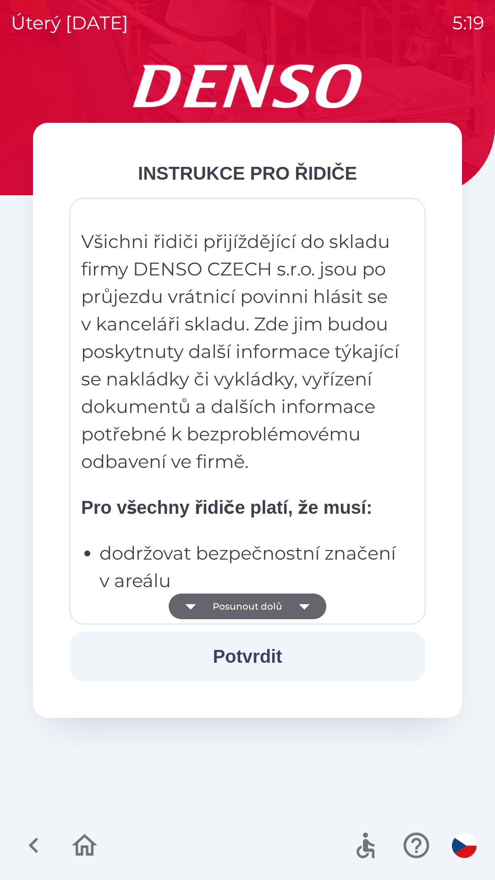  Describe the element at coordinates (250, 567) in the screenshot. I see `p: dodržovat bezpečnostní značení v areálu` at that location.